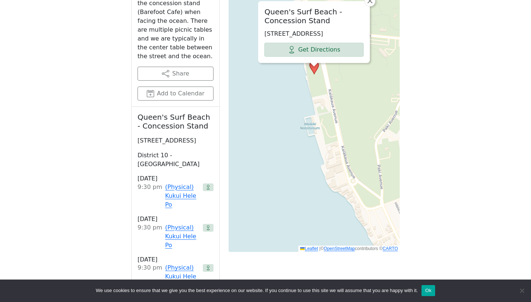 The image size is (531, 302). What do you see at coordinates (390, 249) in the screenshot?
I see `a: CARTO` at bounding box center [390, 249].